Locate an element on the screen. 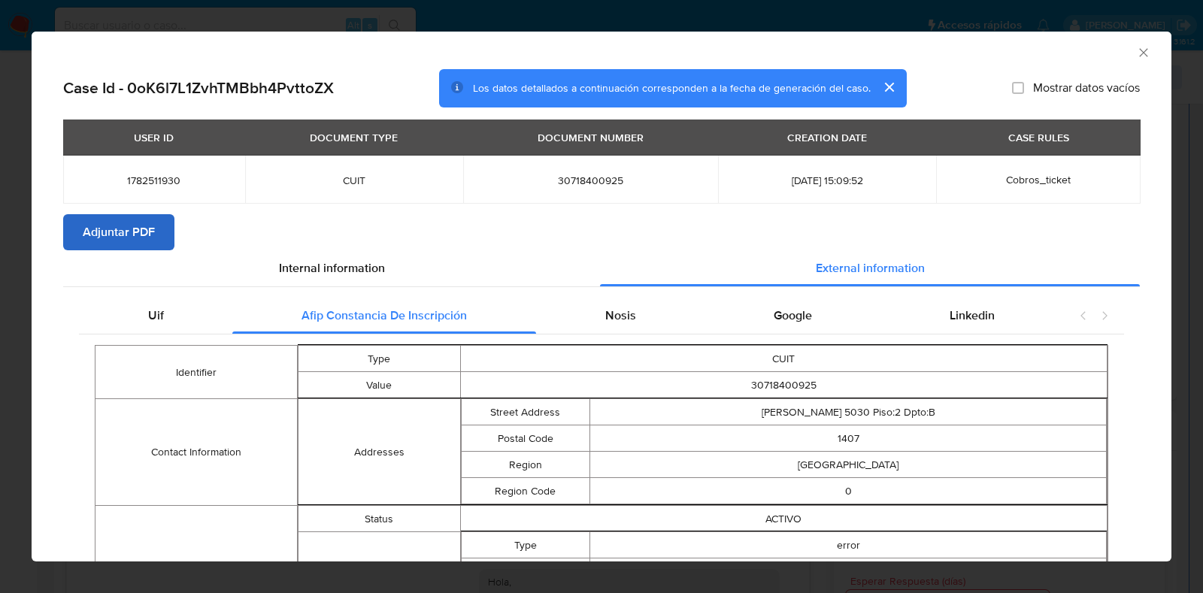  td: Status is located at coordinates (379, 519).